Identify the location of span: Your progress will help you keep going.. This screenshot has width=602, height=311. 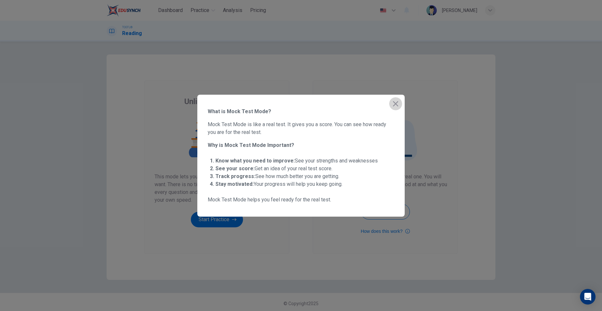
(279, 184).